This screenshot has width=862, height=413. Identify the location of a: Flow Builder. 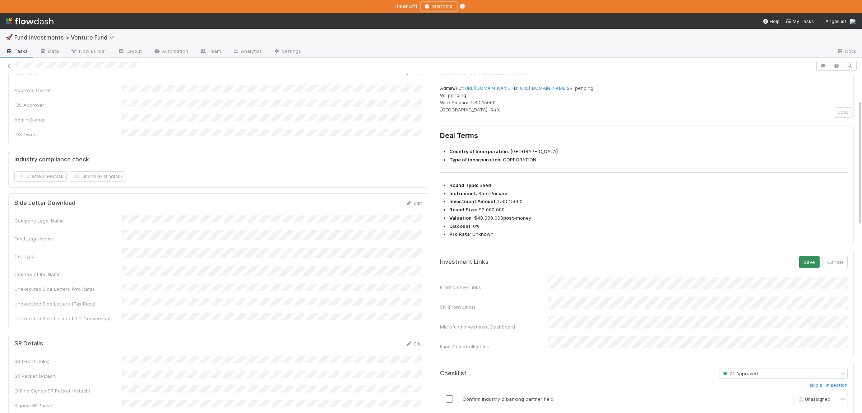
(88, 52).